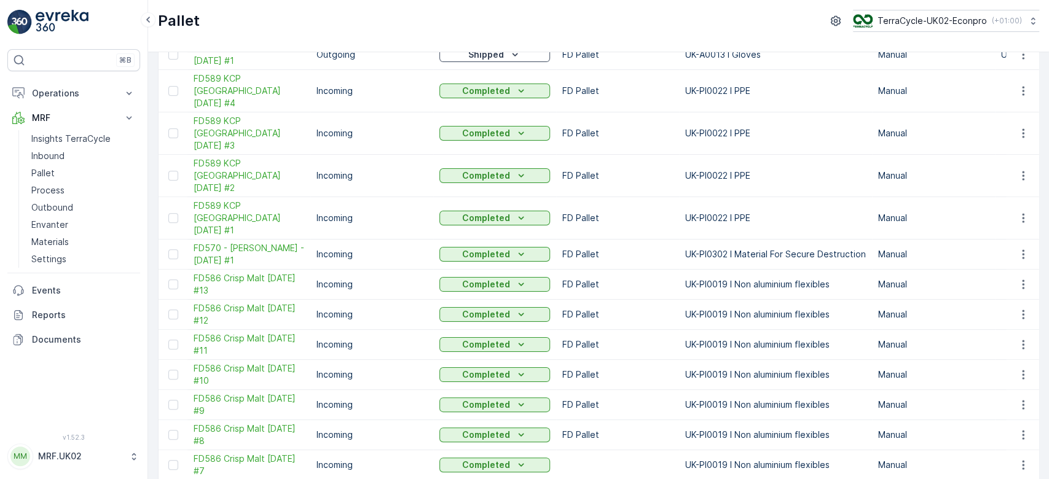 Image resolution: width=1049 pixels, height=479 pixels. Describe the element at coordinates (83, 208) in the screenshot. I see `a: Outbound` at that location.